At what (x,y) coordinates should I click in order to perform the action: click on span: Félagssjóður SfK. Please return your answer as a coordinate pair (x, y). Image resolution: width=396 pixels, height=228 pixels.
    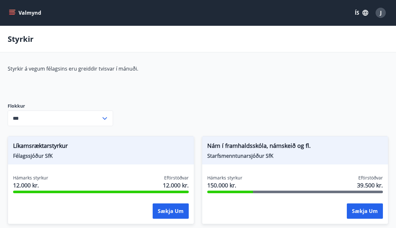
    Looking at the image, I should click on (101, 156).